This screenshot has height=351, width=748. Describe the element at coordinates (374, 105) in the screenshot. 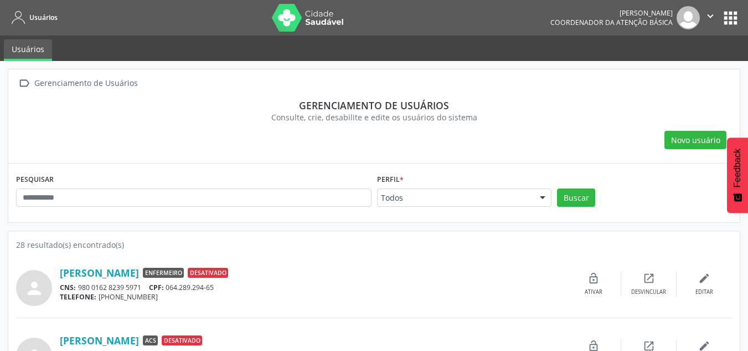

I see `div: Gerenciamento de usuários` at that location.